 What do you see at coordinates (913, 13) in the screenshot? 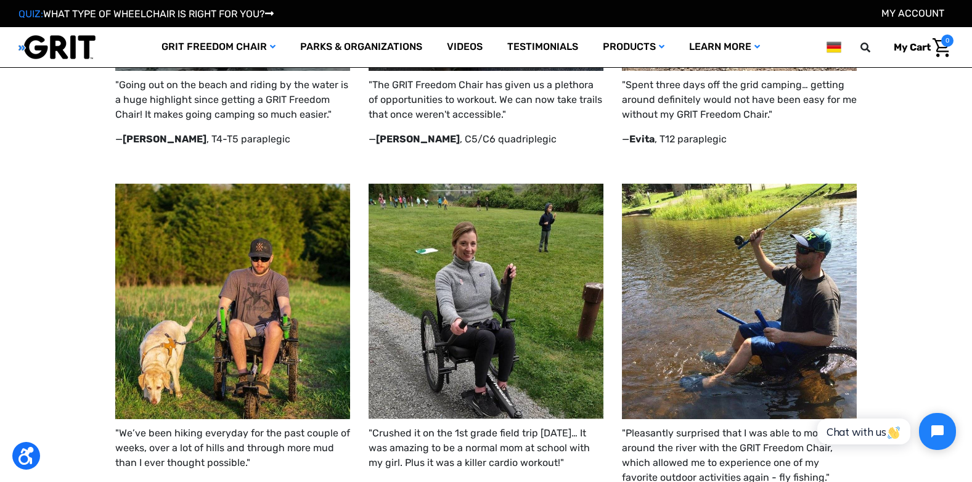
I see `a: Konto` at bounding box center [913, 13].